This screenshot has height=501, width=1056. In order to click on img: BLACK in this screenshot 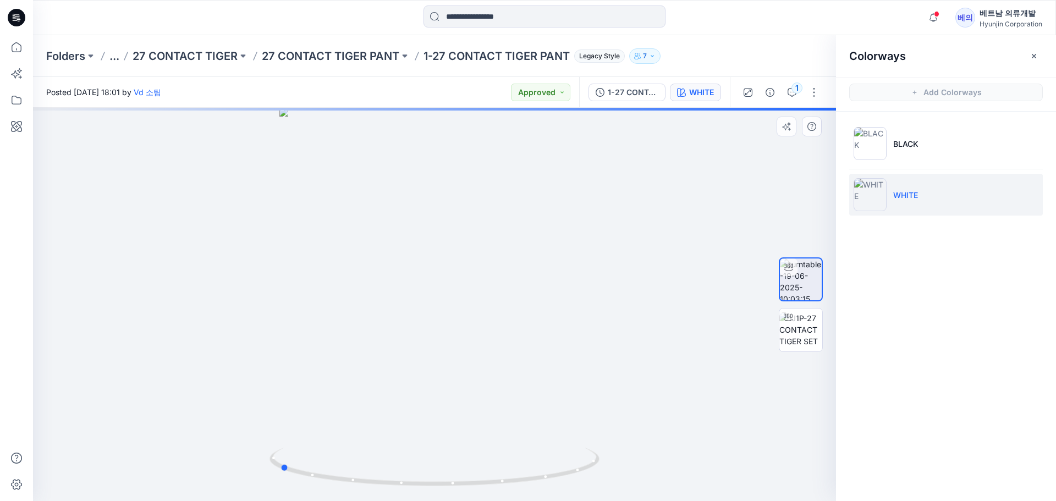, I will do `click(870, 144)`.